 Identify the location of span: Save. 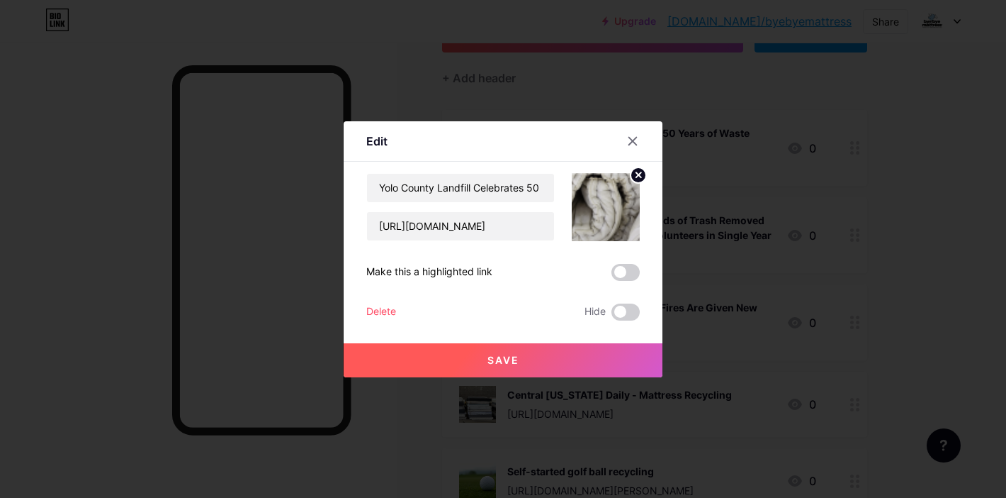
(503, 359).